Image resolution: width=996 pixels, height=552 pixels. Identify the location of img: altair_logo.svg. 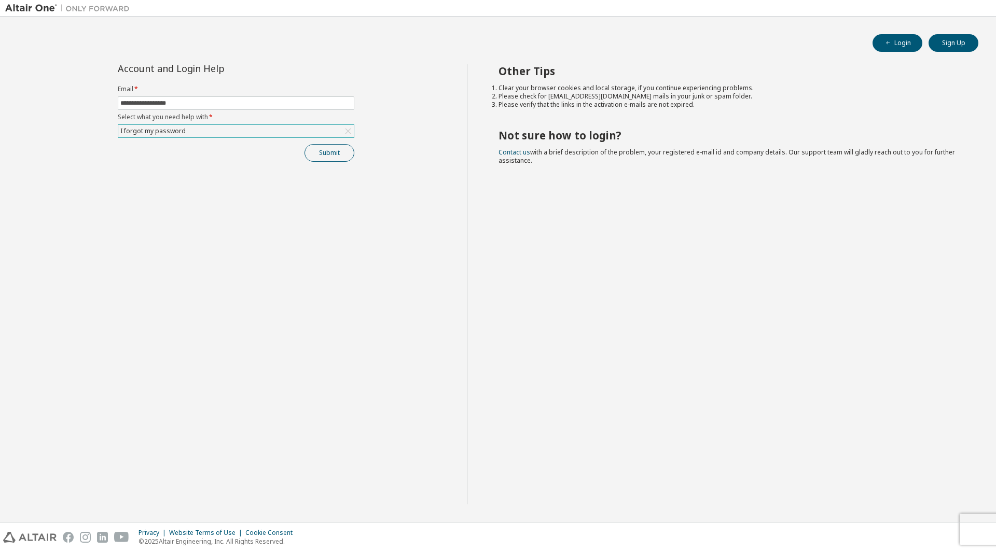
(30, 537).